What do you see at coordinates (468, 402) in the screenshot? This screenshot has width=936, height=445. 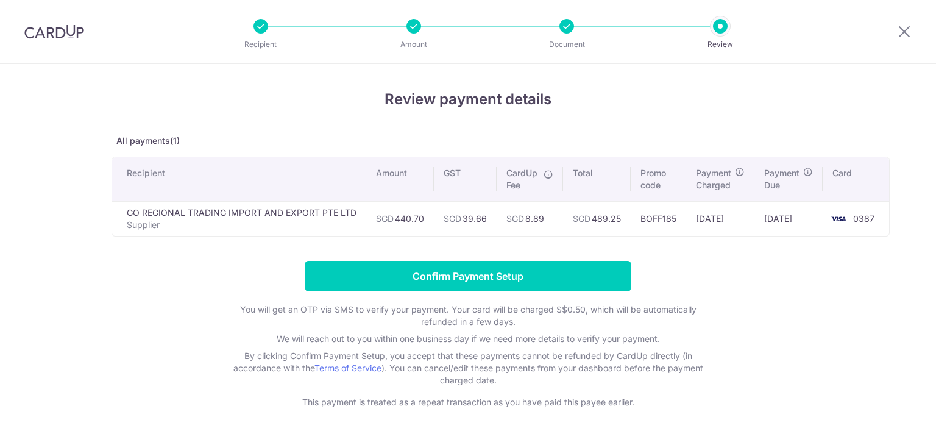 I see `p: This payment is treated as a repeat transaction as you have paid this payee earlier.` at bounding box center [468, 402].